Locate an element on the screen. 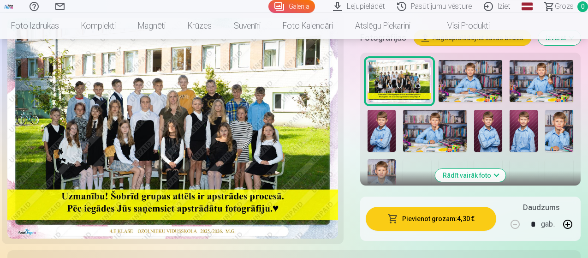 This screenshot has height=258, width=588. a: Magnēti is located at coordinates (152, 26).